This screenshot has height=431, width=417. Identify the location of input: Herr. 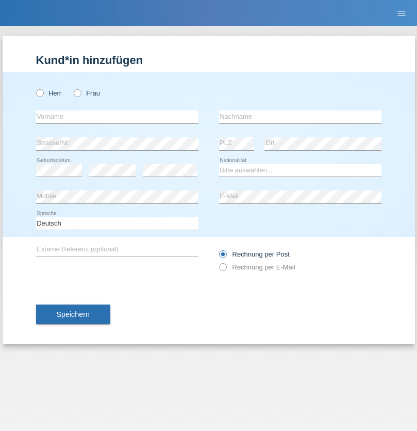
(39, 92).